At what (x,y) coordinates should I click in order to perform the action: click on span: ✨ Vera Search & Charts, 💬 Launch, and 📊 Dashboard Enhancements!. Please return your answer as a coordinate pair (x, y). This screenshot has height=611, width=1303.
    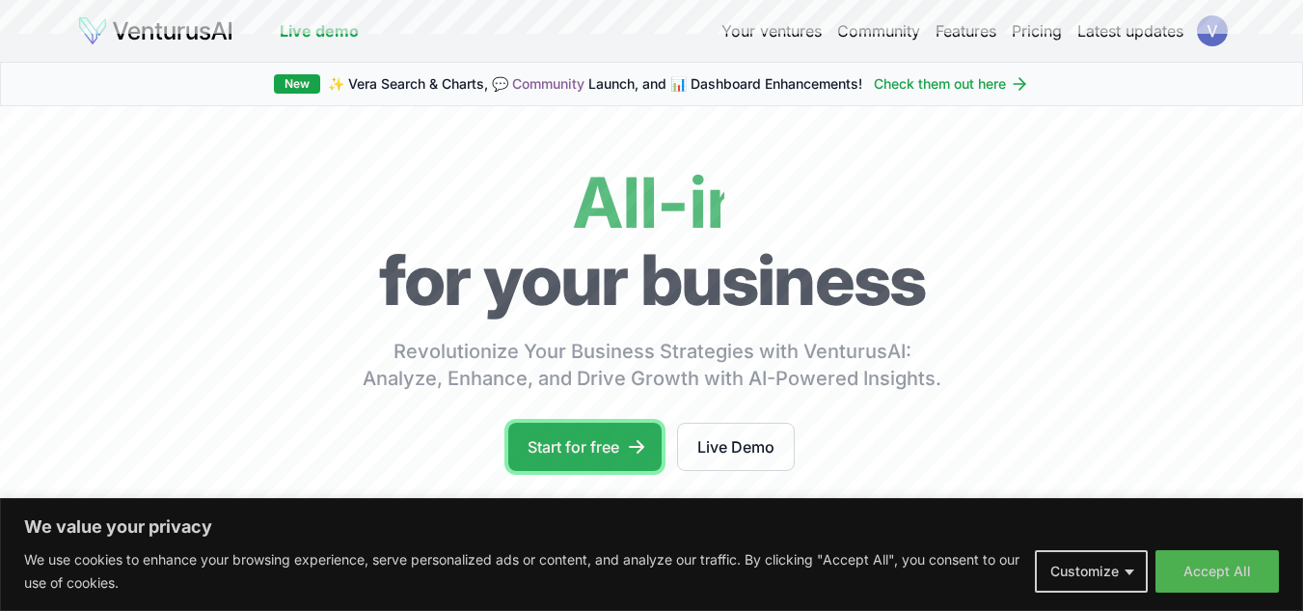
    Looking at the image, I should click on (595, 84).